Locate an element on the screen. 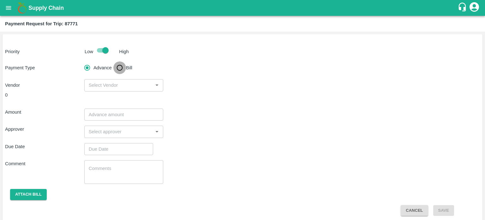 Image resolution: width=485 pixels, height=220 pixels. p: Comment is located at coordinates (45, 163).